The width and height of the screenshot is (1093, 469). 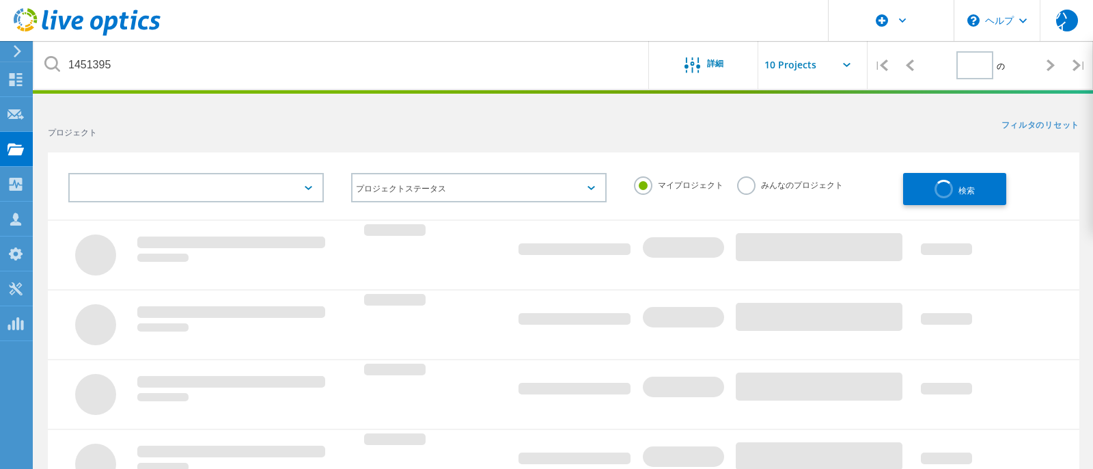 What do you see at coordinates (1040, 124) in the screenshot?
I see `font: フィルタのリセット` at bounding box center [1040, 124].